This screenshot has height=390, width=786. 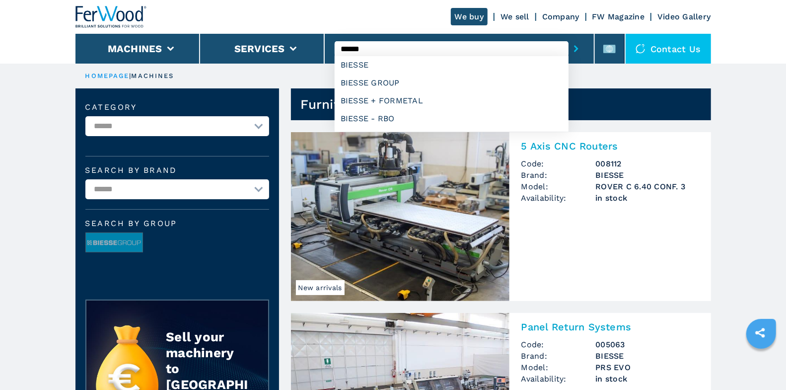 I want to click on span: New arrivals, so click(x=320, y=288).